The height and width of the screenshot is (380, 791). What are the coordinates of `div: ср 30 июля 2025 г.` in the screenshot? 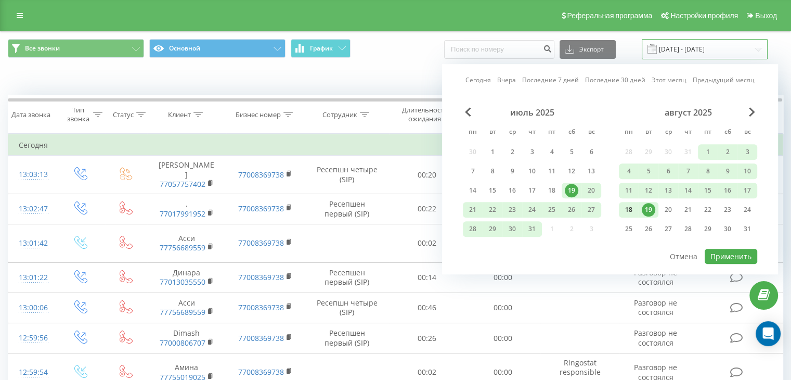 It's located at (513, 229).